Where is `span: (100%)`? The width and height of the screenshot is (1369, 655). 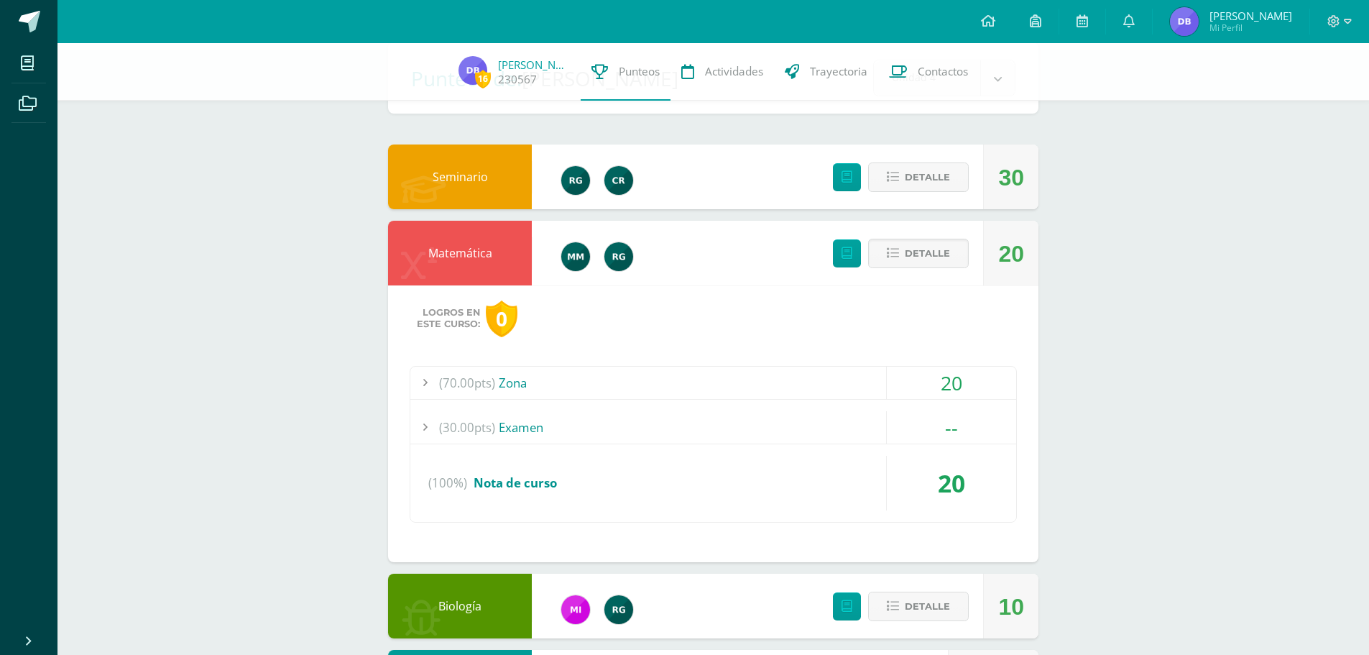
span: (100%) is located at coordinates (448, 483).